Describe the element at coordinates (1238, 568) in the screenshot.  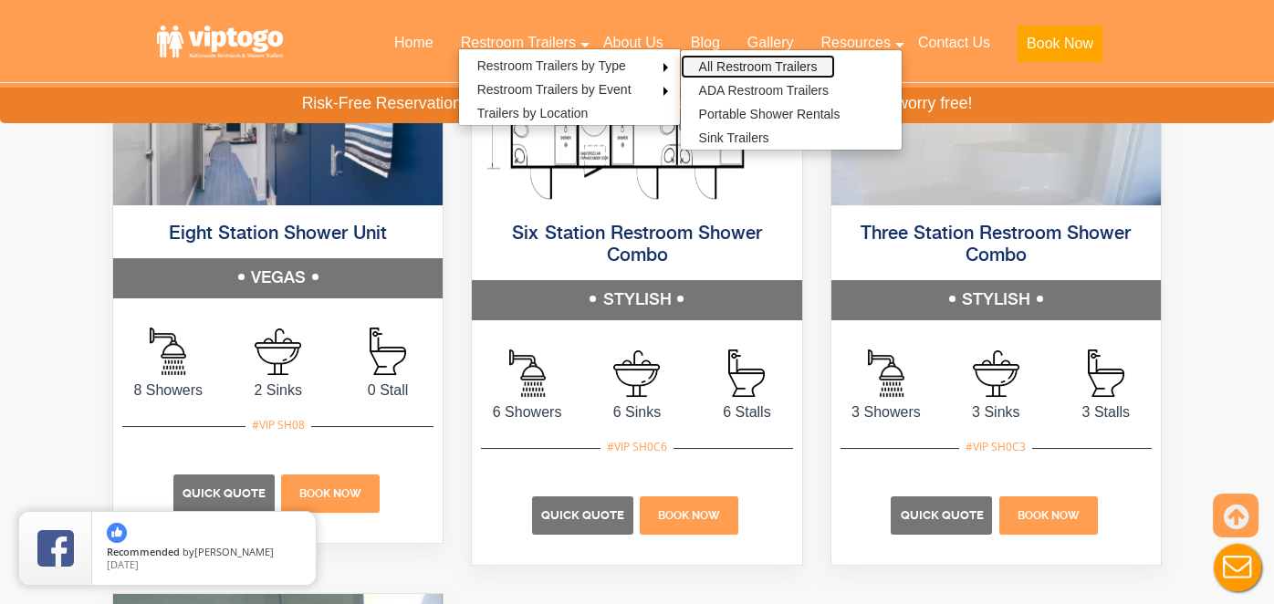
I see `button: Live Chat` at that location.